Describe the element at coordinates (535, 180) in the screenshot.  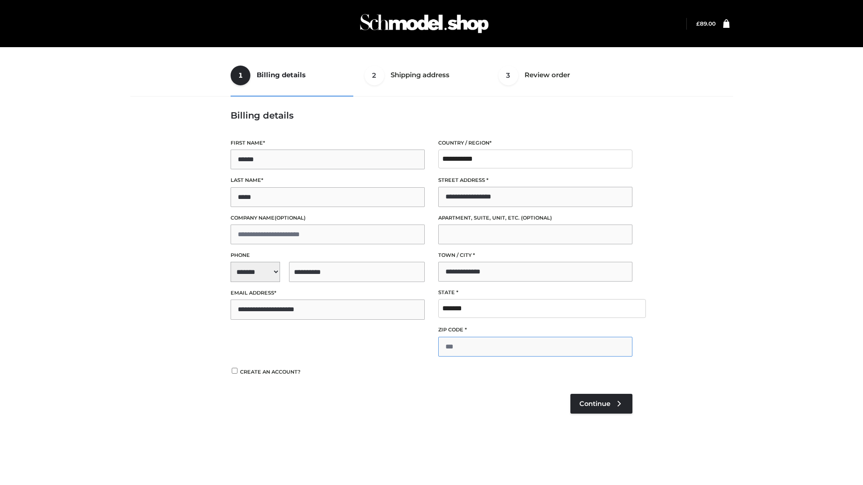
I see `label: Street address` at that location.